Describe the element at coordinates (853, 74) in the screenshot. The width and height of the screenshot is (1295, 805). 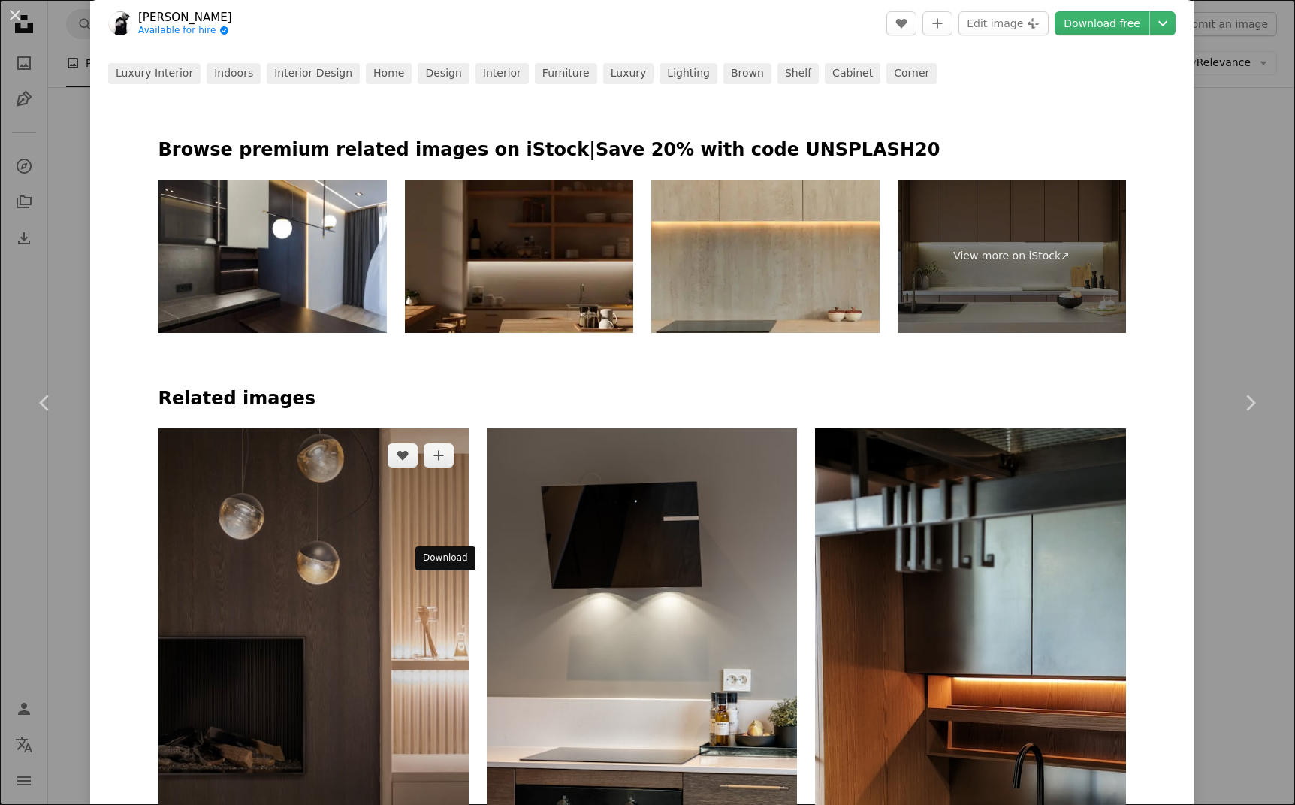
I see `a: cabinet` at that location.